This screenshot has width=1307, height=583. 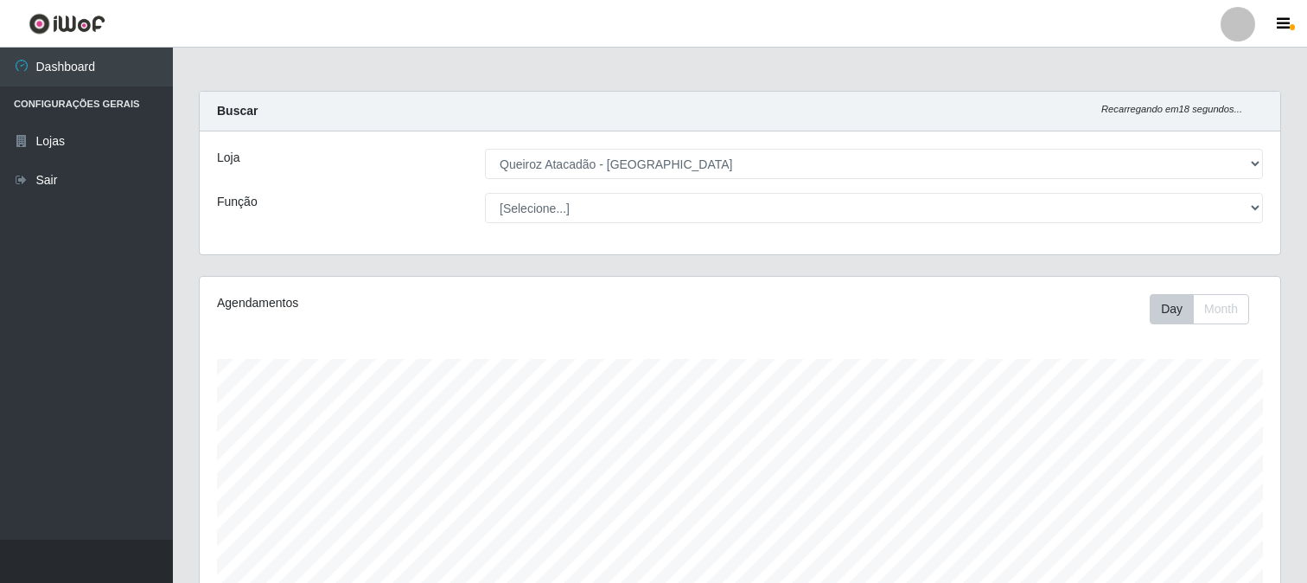 What do you see at coordinates (1220, 309) in the screenshot?
I see `button: Month` at bounding box center [1220, 309].